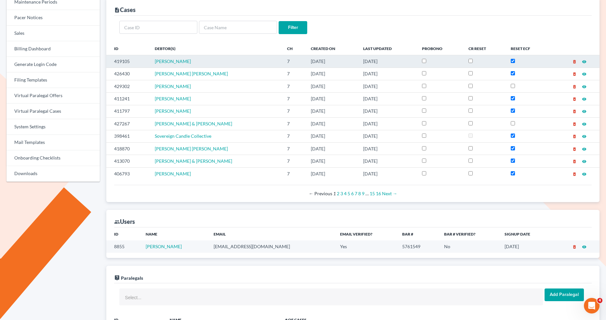 The height and width of the screenshot is (320, 606). I want to click on a: Generate Login Code, so click(53, 65).